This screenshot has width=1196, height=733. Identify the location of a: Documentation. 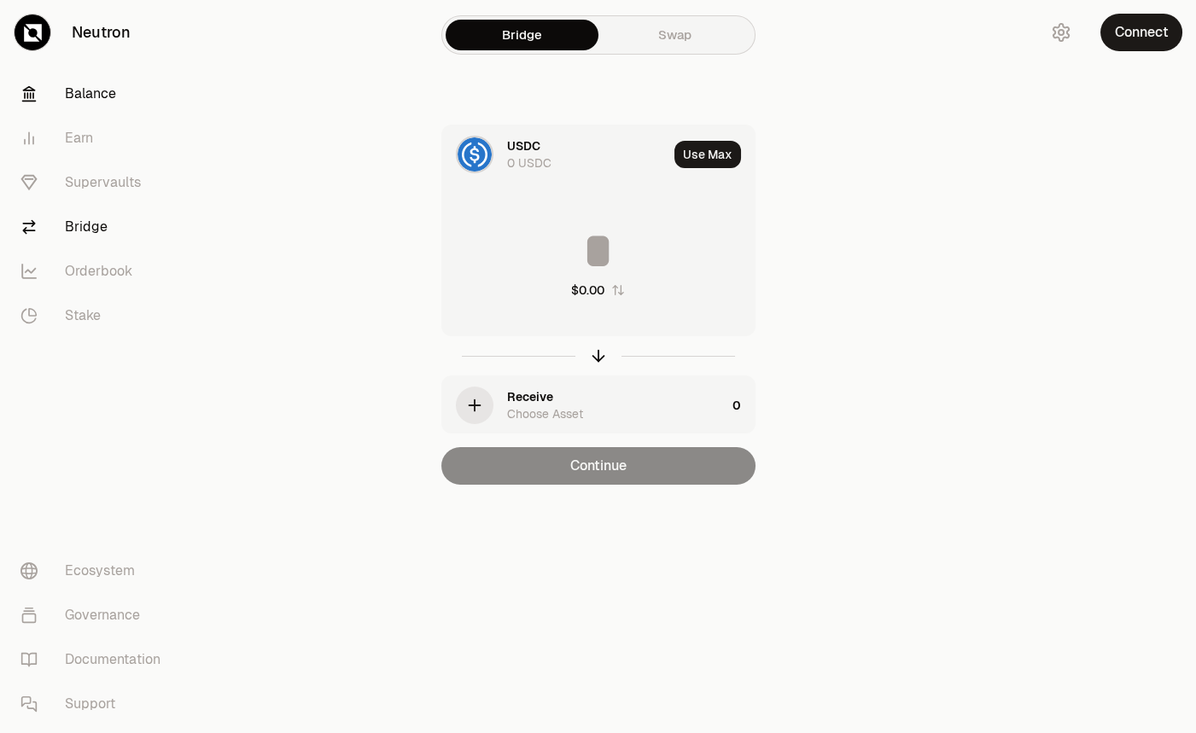
(96, 660).